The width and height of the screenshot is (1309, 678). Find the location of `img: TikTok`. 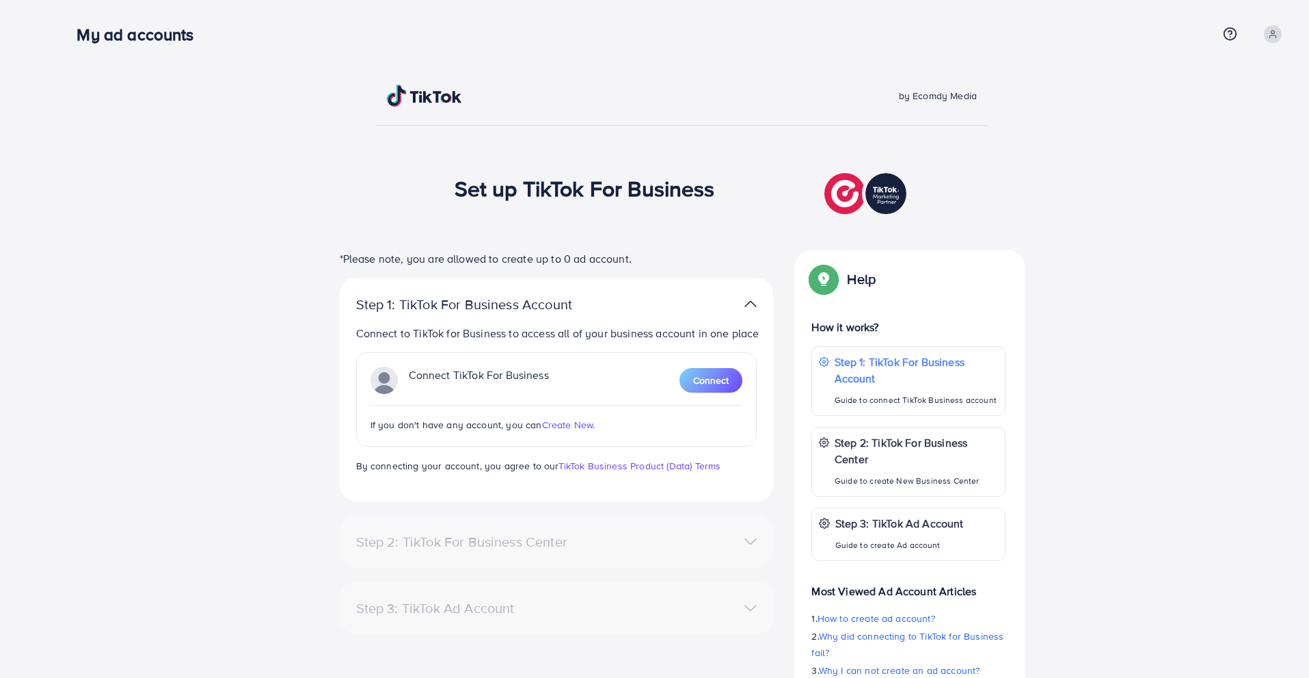

img: TikTok is located at coordinates (425, 96).